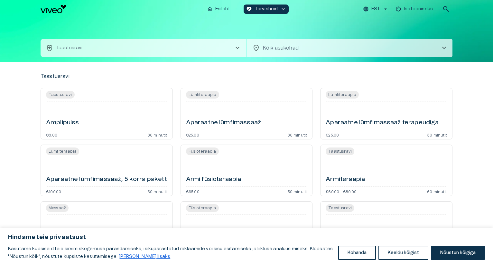  What do you see at coordinates (458, 252) in the screenshot?
I see `button: Nõustun kõigiga` at bounding box center [458, 252].